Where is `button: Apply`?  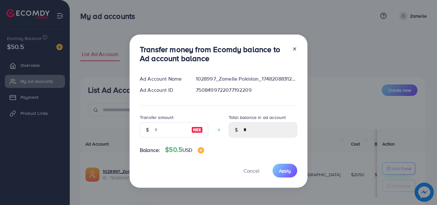 button: Apply is located at coordinates (285, 171).